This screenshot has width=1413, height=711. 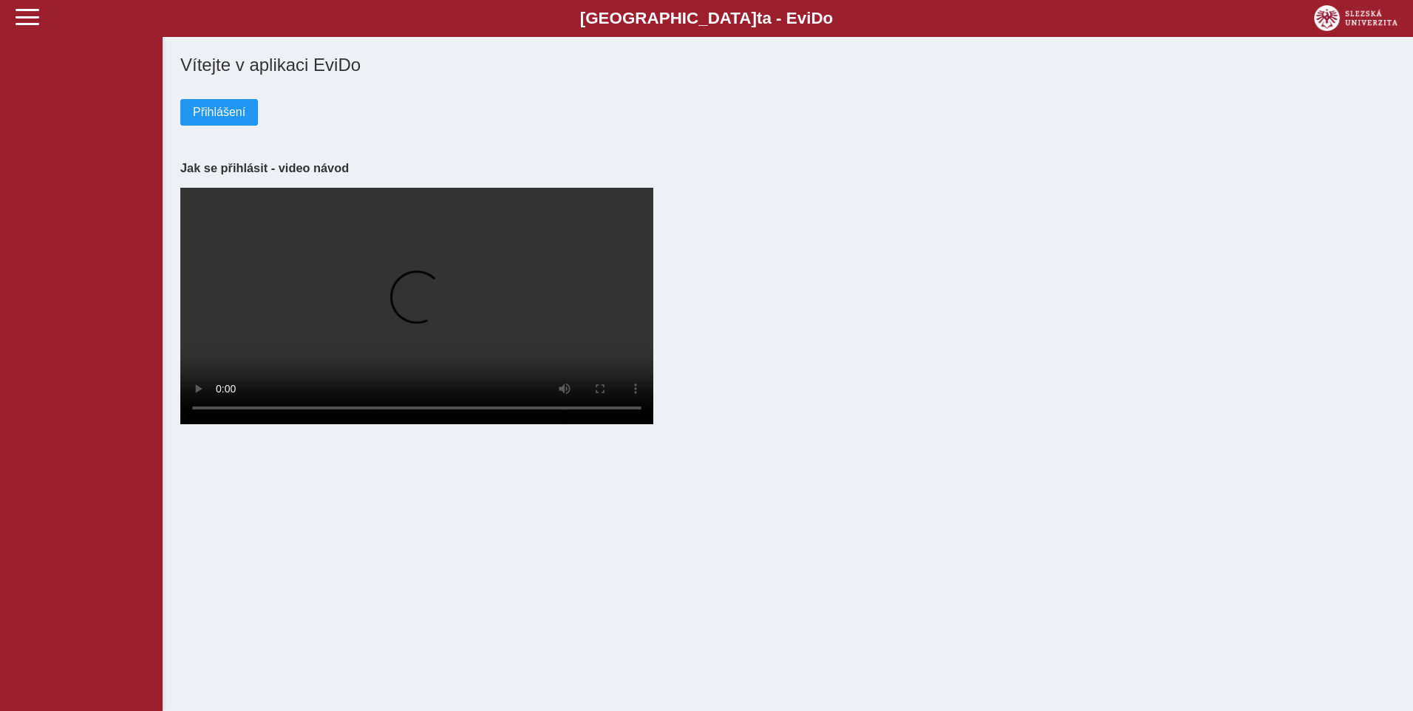 What do you see at coordinates (759, 18) in the screenshot?
I see `span: t` at bounding box center [759, 18].